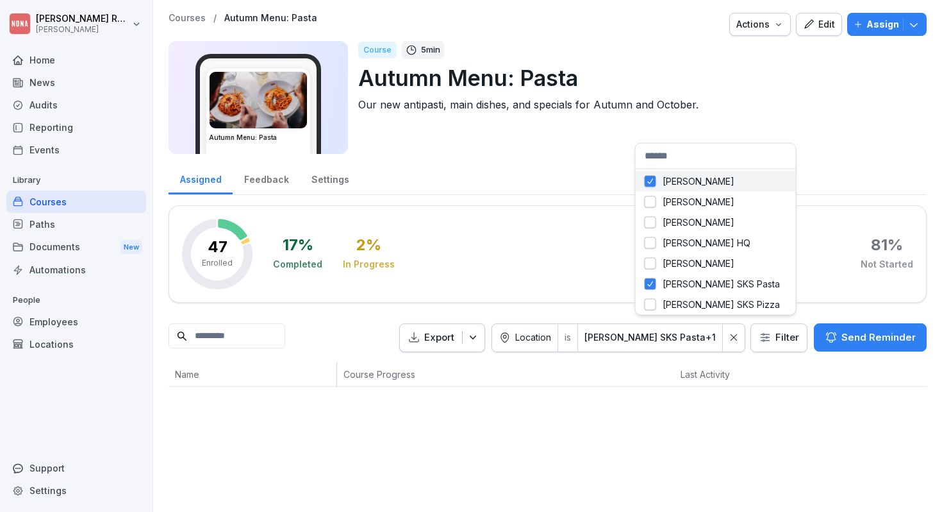  Describe the element at coordinates (883, 24) in the screenshot. I see `p: Assign` at that location.